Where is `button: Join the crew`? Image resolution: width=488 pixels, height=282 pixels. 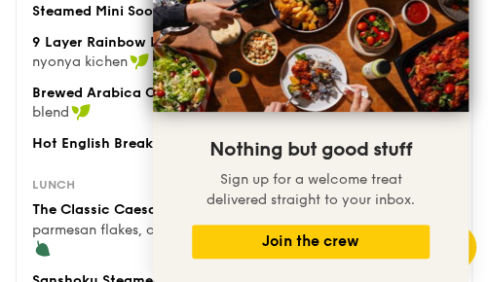 button: Join the crew is located at coordinates (310, 241).